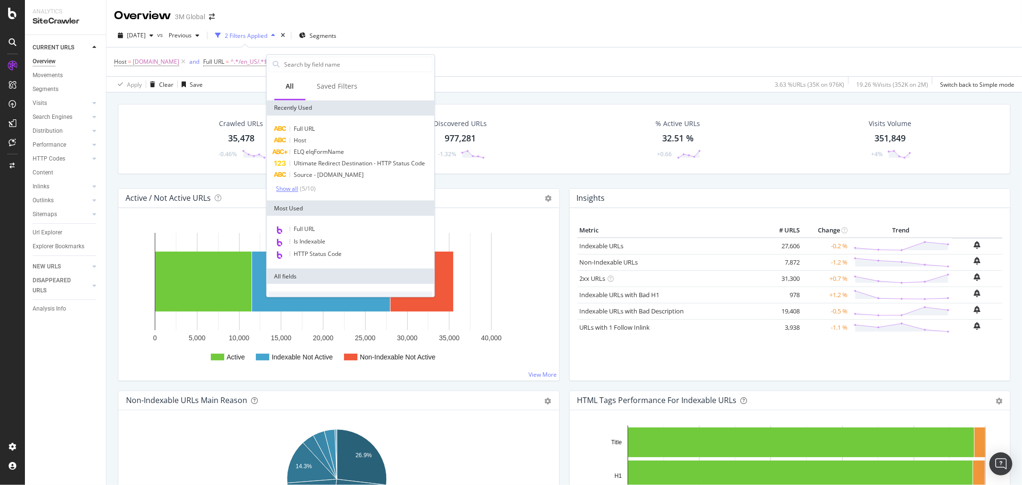 The width and height of the screenshot is (1022, 485). What do you see at coordinates (336, 298) in the screenshot?
I see `svg: A chart.` at bounding box center [336, 298].